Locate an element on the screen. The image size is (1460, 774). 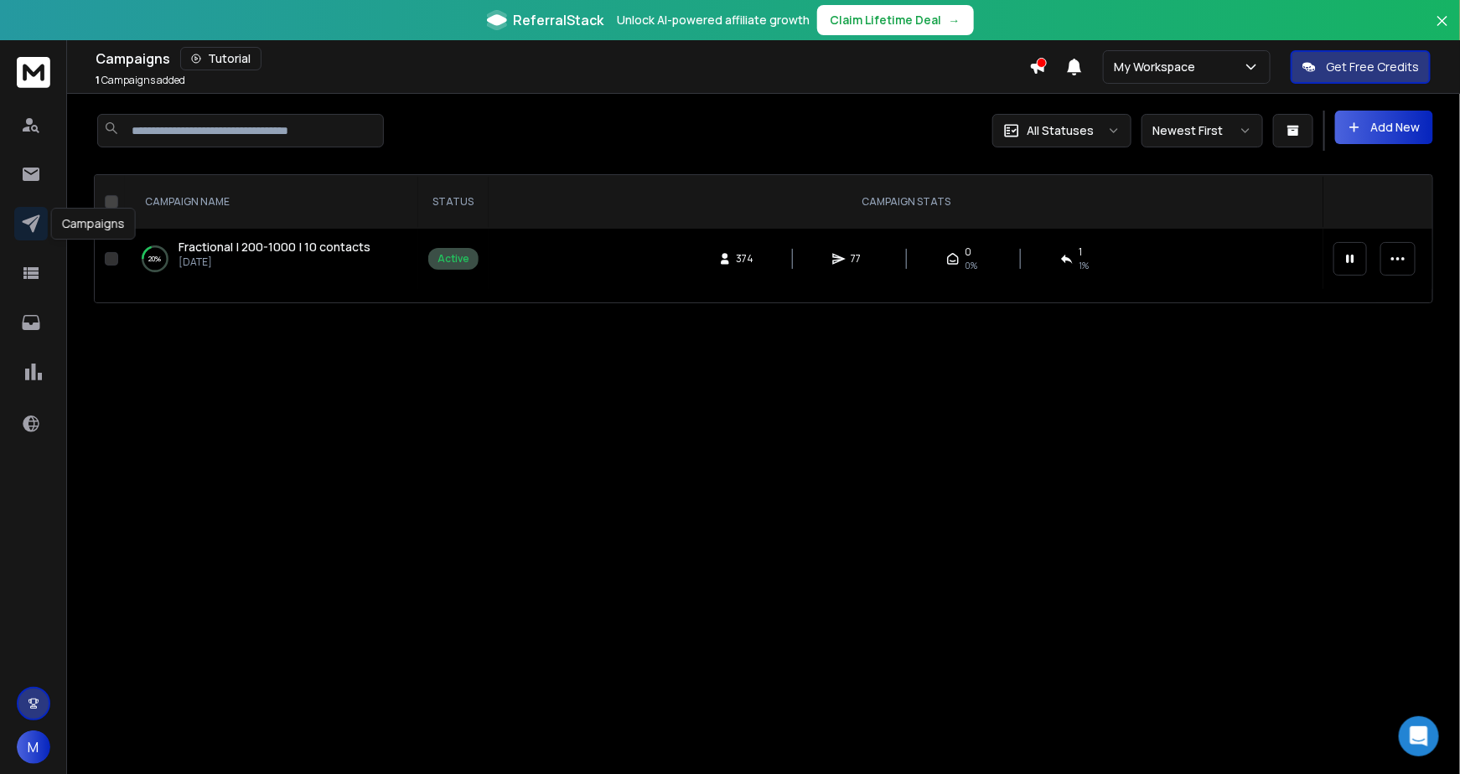
button: Tutorial is located at coordinates (220, 59).